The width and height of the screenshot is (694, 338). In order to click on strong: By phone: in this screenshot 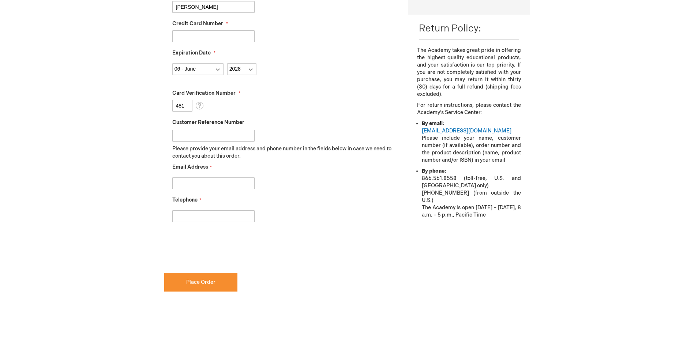, I will do `click(434, 171)`.